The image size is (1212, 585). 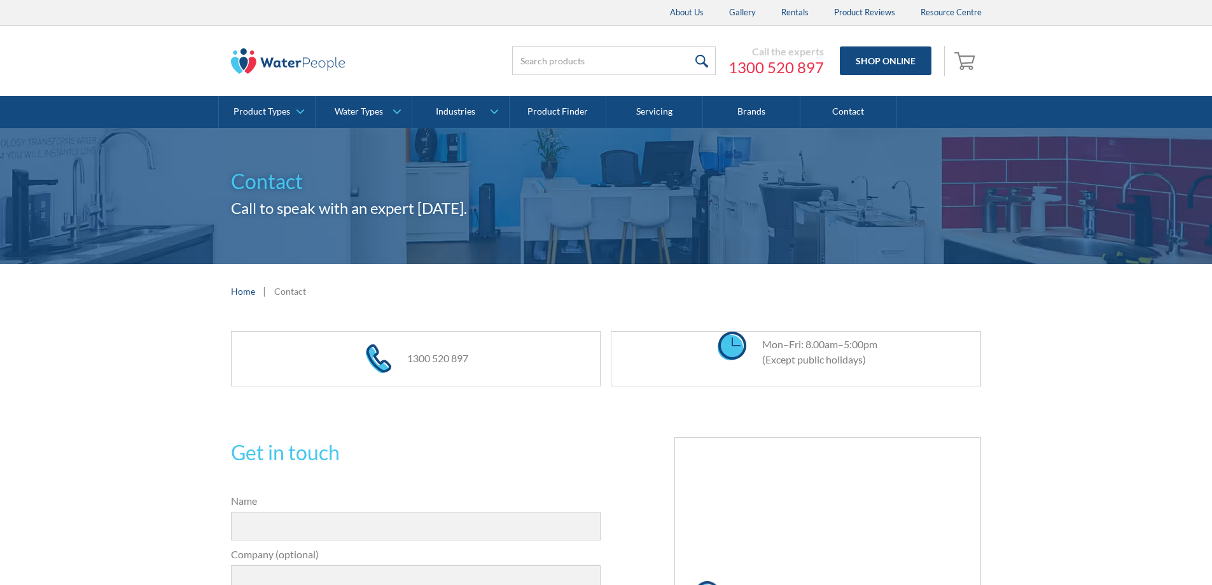 I want to click on a: Brands, so click(x=751, y=112).